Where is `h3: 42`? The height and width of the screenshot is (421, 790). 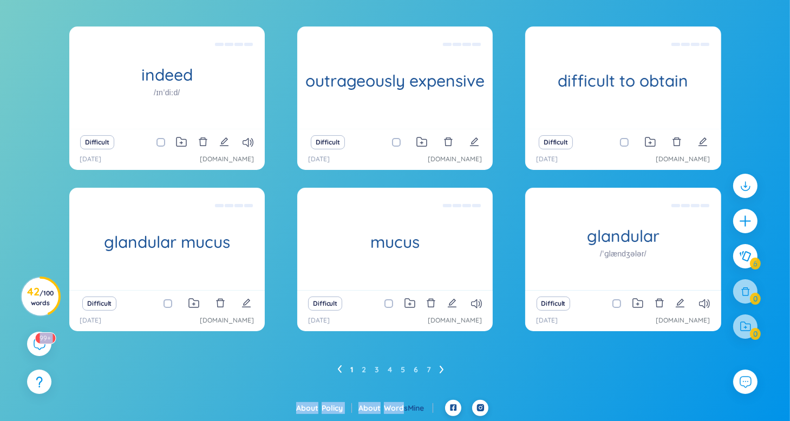
h3: 42 is located at coordinates (40, 297).